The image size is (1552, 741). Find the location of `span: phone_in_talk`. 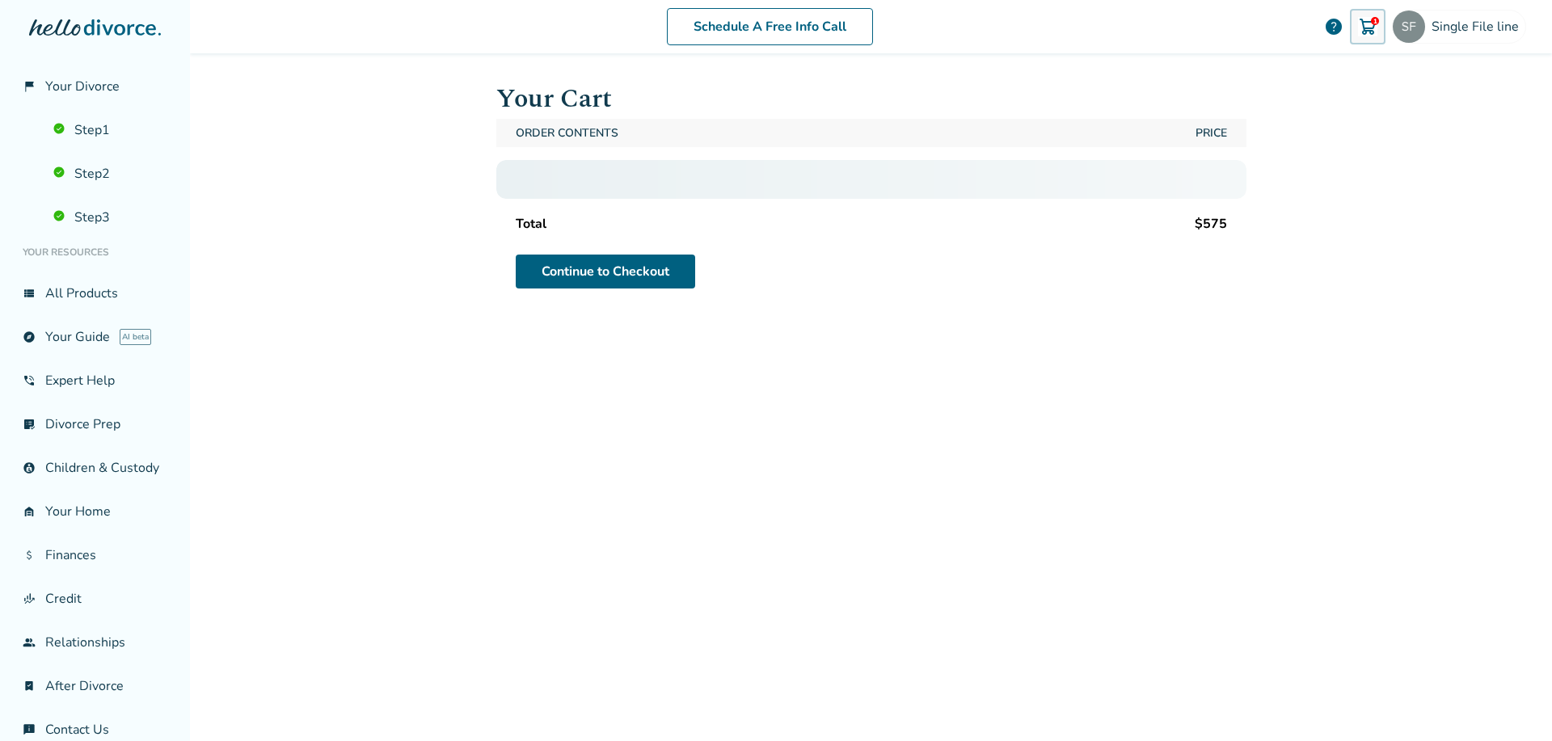

span: phone_in_talk is located at coordinates (29, 381).